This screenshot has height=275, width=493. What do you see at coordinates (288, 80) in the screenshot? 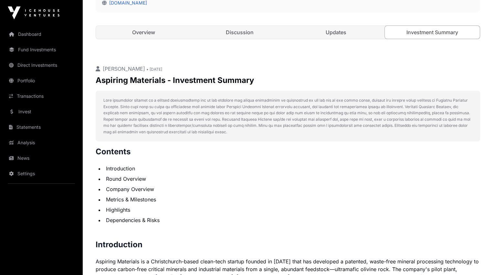
I see `p: Aspiring Materials - Investment Summary` at bounding box center [288, 80].